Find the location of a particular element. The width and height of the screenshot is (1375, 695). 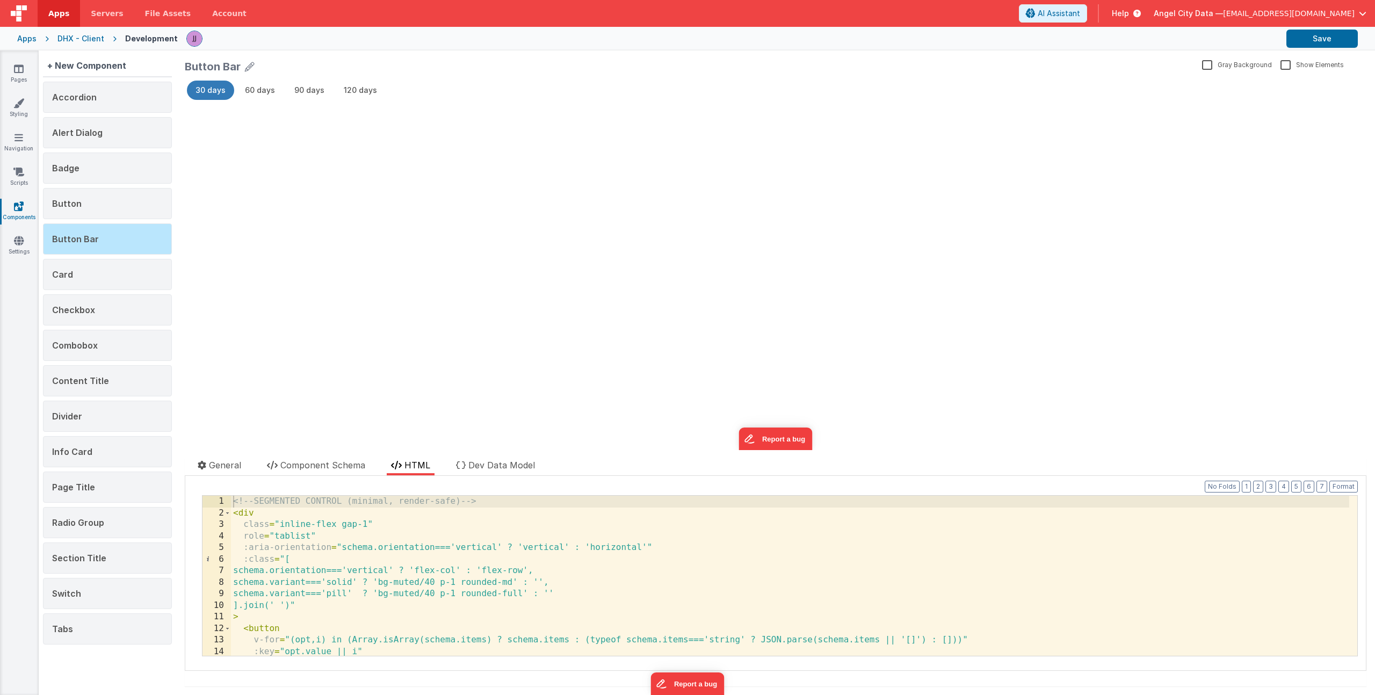

span: Servers is located at coordinates (107, 13).